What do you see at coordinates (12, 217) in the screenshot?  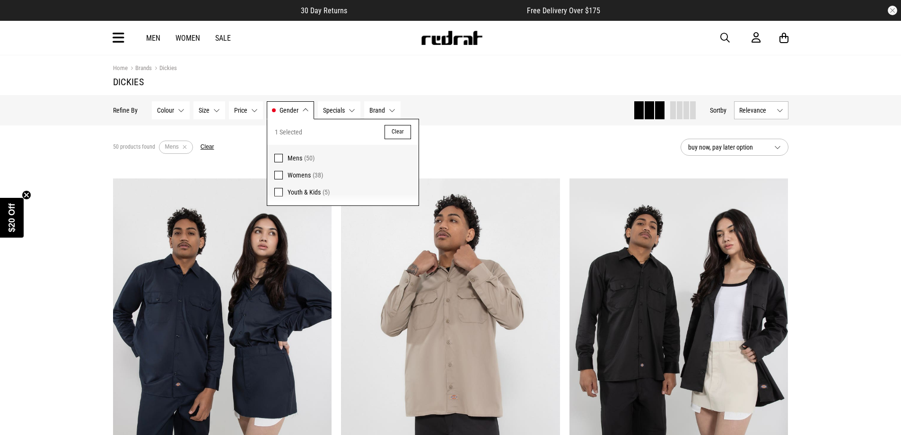 I see `span: $20 Off` at bounding box center [12, 217].